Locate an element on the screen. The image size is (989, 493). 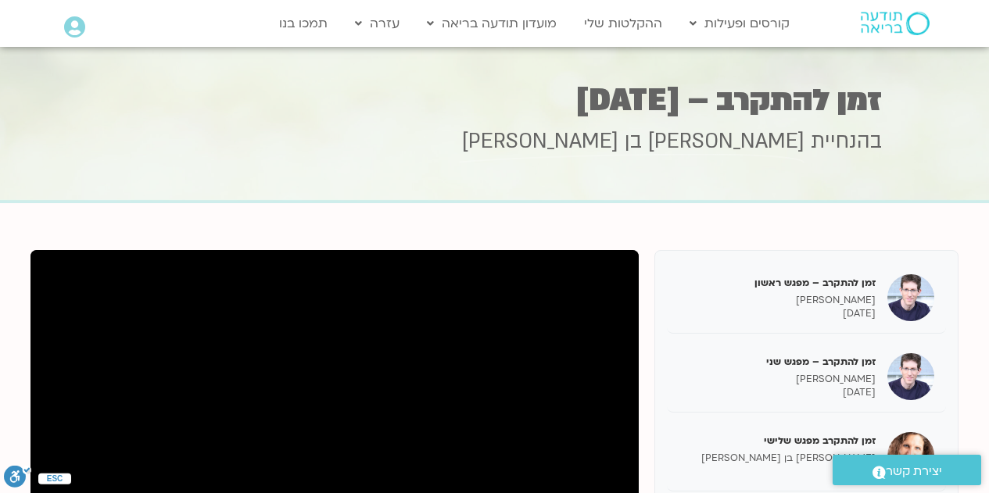
a: מועדון תודעה בריאה is located at coordinates (492, 23).